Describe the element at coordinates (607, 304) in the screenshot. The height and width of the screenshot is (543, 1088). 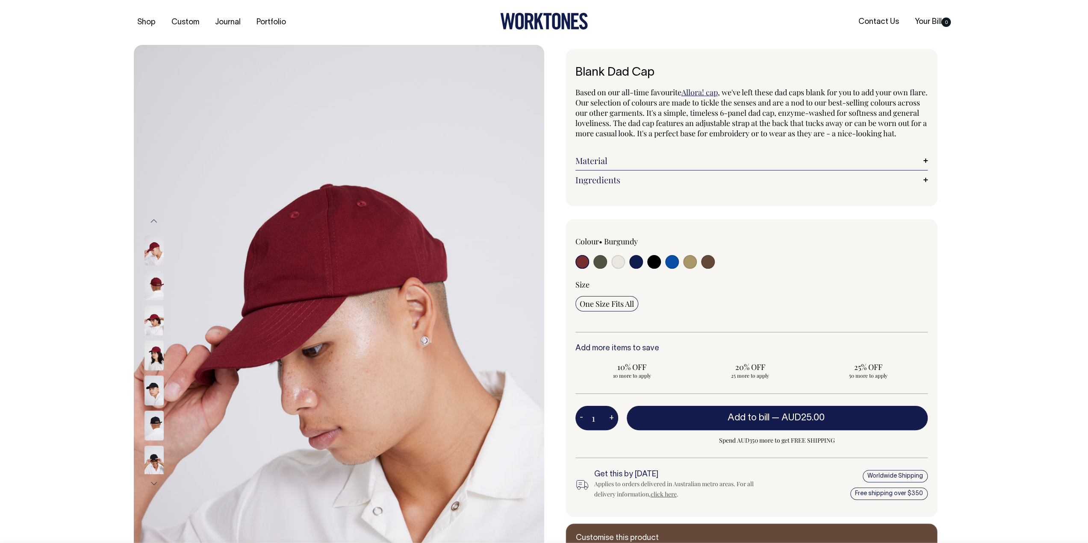
I see `span: One Size Fits All` at that location.